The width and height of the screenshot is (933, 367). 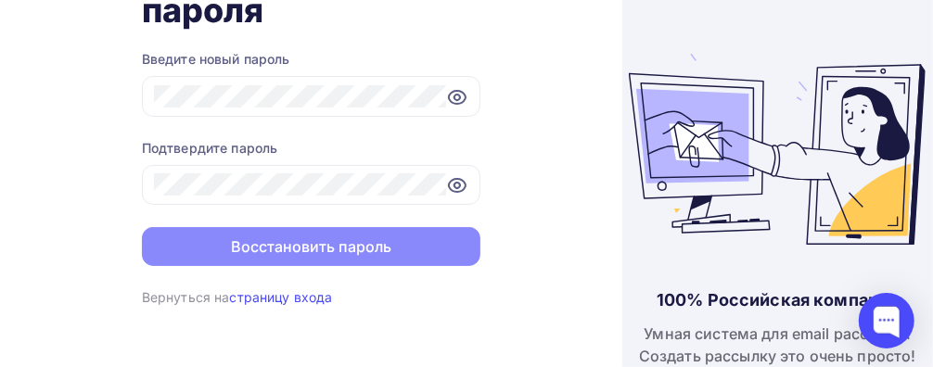 What do you see at coordinates (777, 345) in the screenshot?
I see `div: Умная система для email рассылок. Создать рассылку это очень просто!` at bounding box center [777, 345].